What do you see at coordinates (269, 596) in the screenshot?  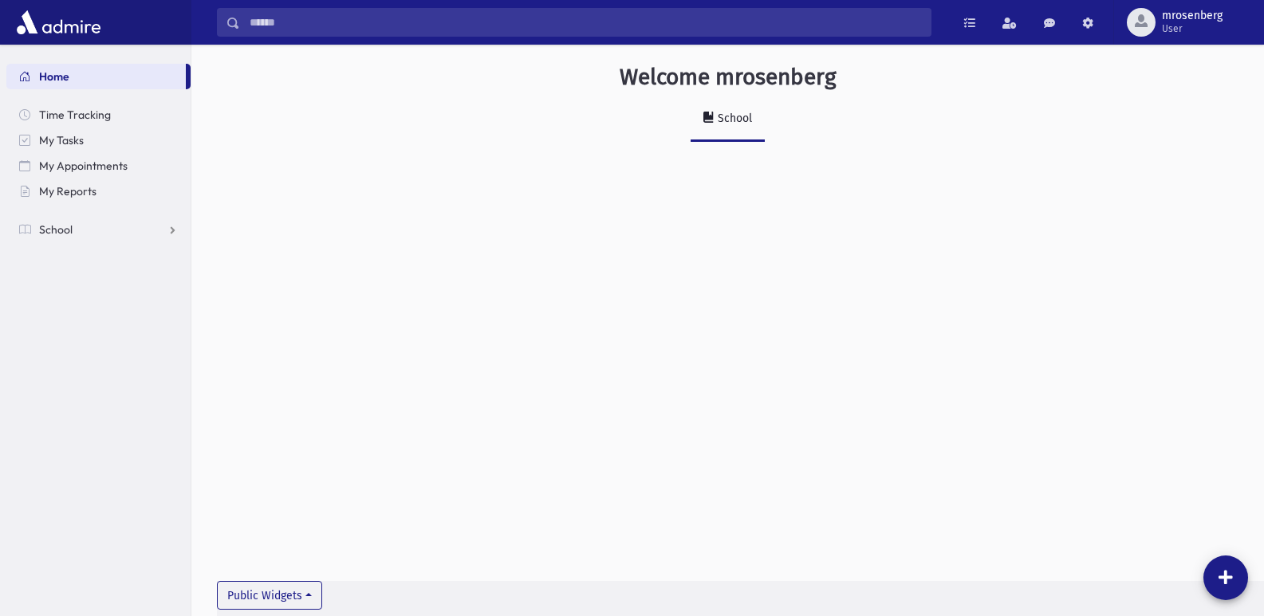 I see `button: Public Widgets` at bounding box center [269, 596].